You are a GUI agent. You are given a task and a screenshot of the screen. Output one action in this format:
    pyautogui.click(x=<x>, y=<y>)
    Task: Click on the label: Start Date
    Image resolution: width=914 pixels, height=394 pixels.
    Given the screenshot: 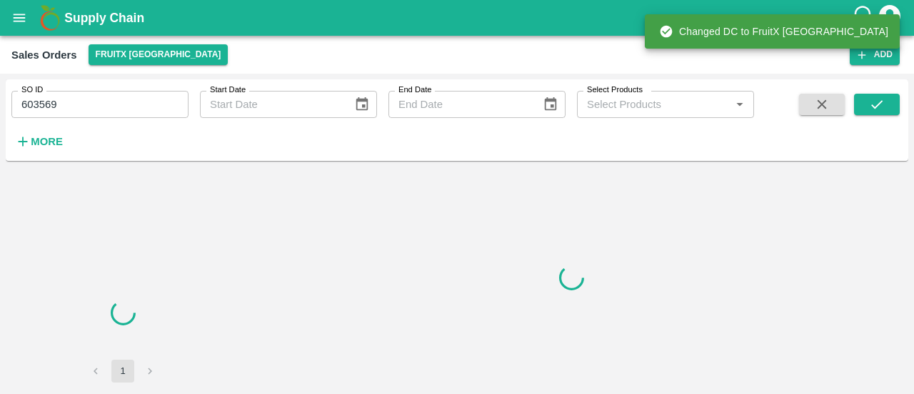 What is the action you would take?
    pyautogui.click(x=228, y=90)
    